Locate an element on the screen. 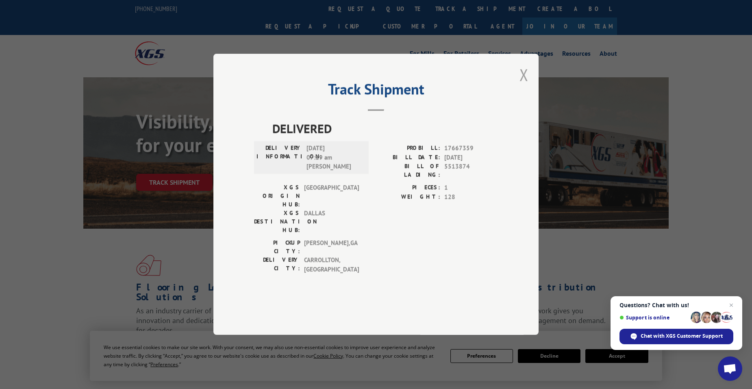 Image resolution: width=752 pixels, height=389 pixels. span: Questions? Chat with us! is located at coordinates (676, 305).